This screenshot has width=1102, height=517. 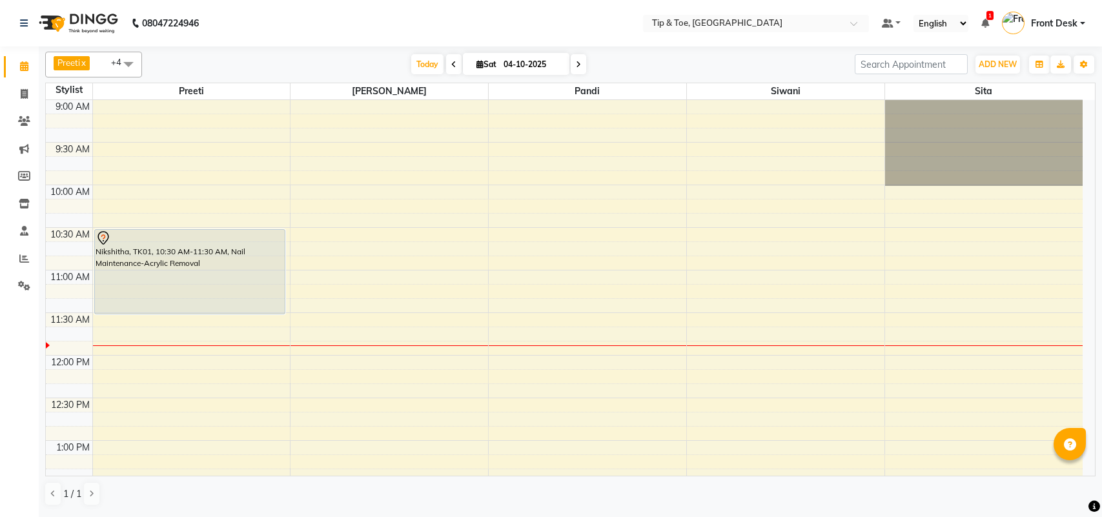 What do you see at coordinates (998, 65) in the screenshot?
I see `button: ADD NEW` at bounding box center [998, 65].